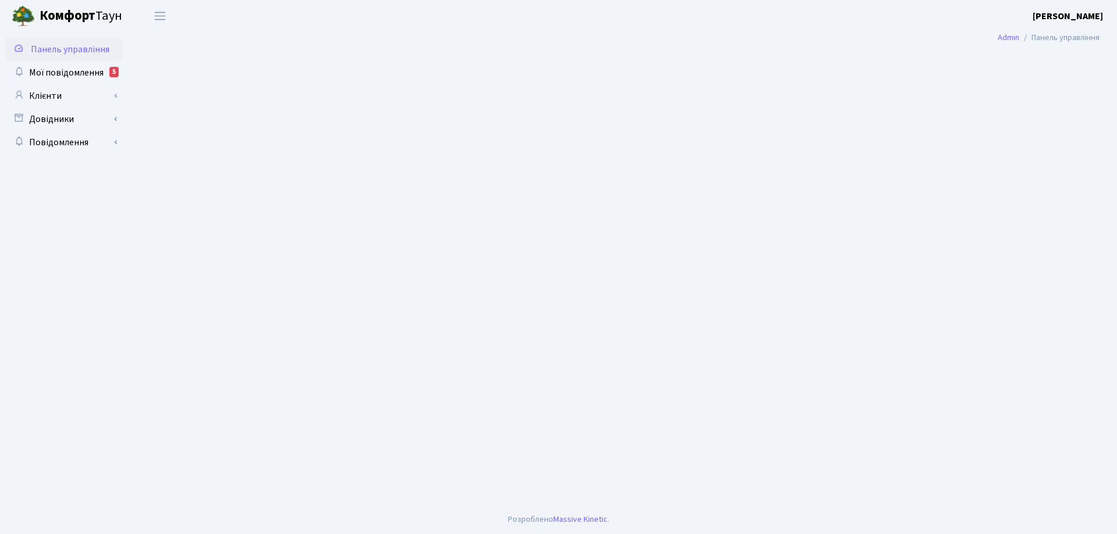 Image resolution: width=1117 pixels, height=534 pixels. I want to click on nav: breadcrumb, so click(1048, 38).